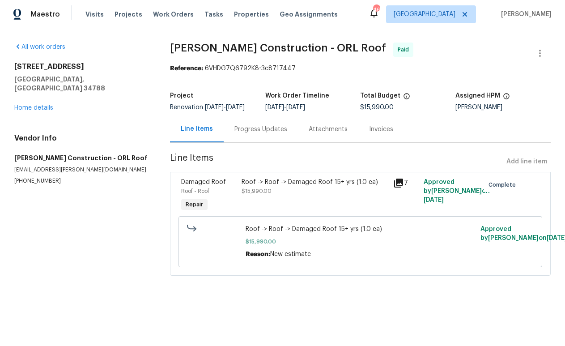 This screenshot has height=346, width=565. What do you see at coordinates (360, 229) in the screenshot?
I see `span: Roof -> Roof -> Damaged Roof 15+ yrs (1.0 ea)` at bounding box center [360, 229].